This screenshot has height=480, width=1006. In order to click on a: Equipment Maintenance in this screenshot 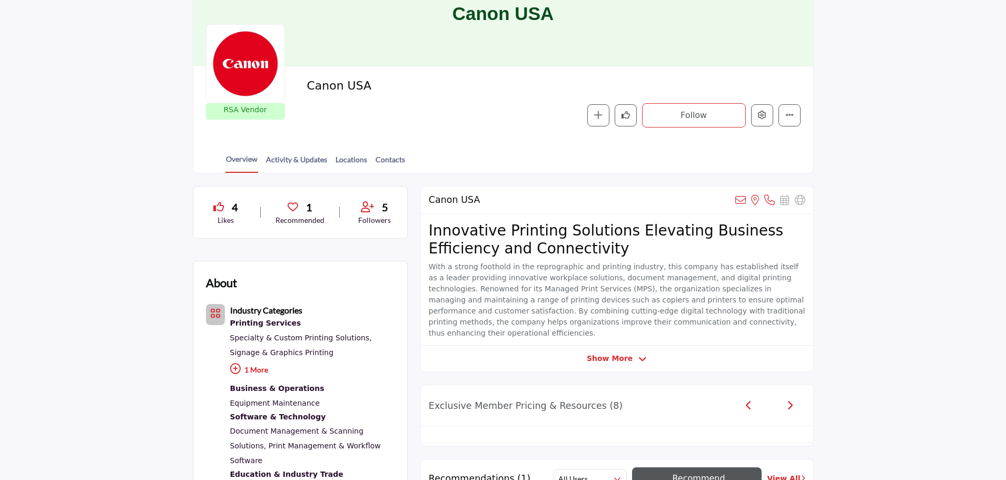, I will do `click(275, 403)`.